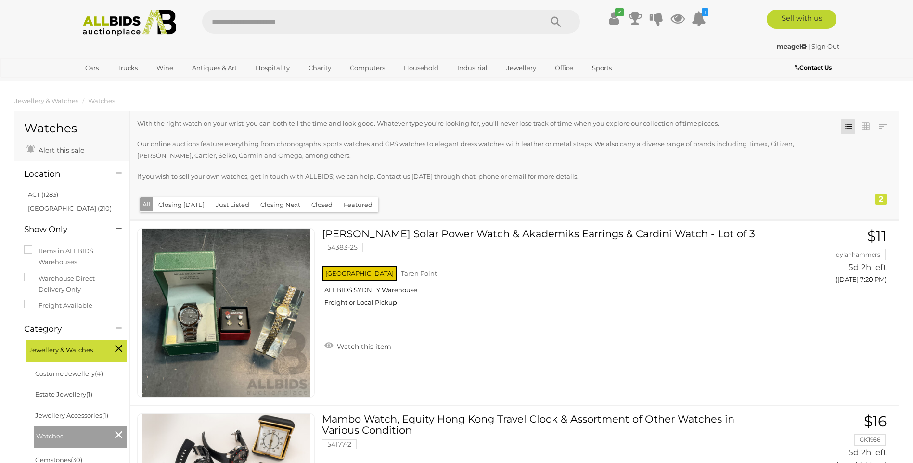  I want to click on a: Office, so click(564, 68).